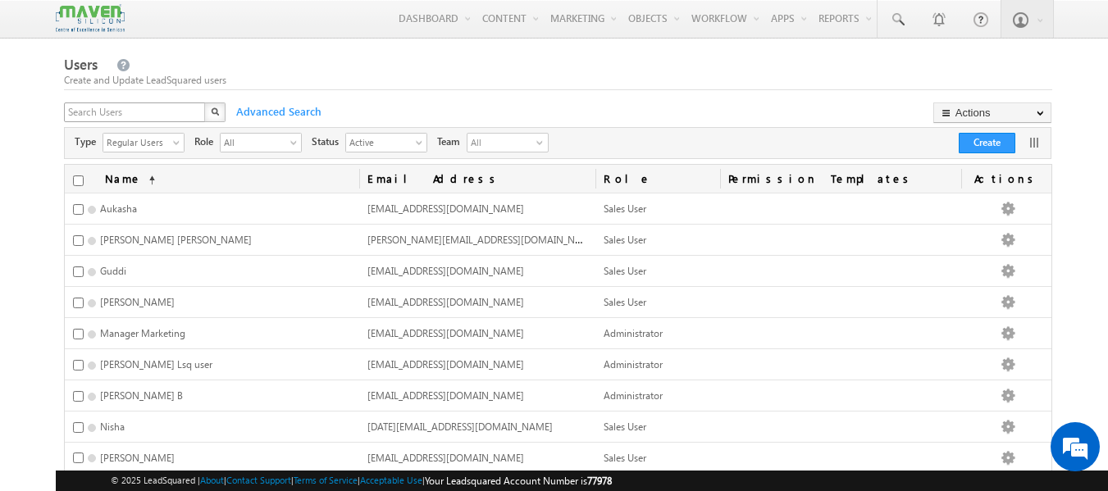 This screenshot has height=491, width=1108. What do you see at coordinates (992, 112) in the screenshot?
I see `button: Actions` at bounding box center [992, 112].